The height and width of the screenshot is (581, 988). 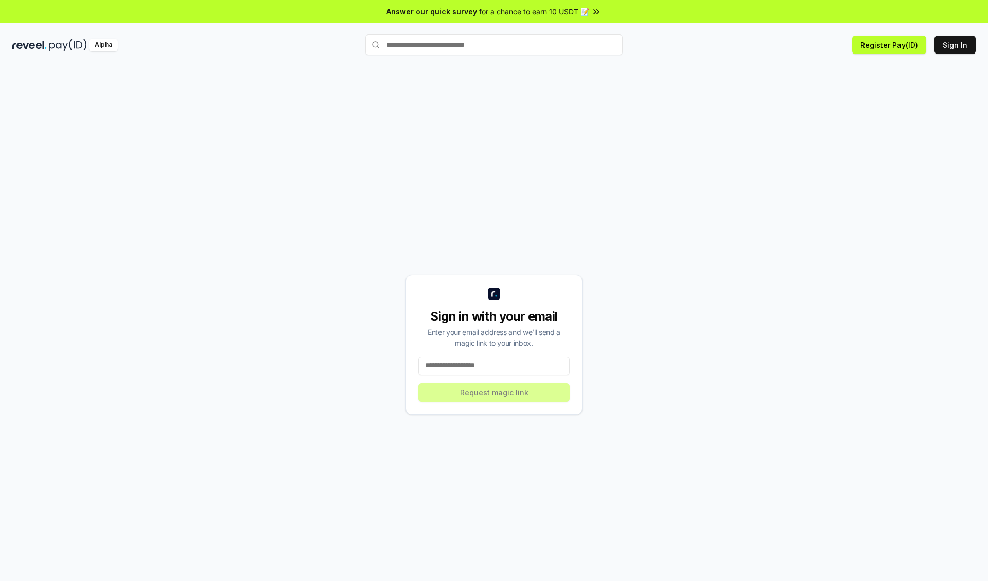 What do you see at coordinates (103, 45) in the screenshot?
I see `div: Alpha` at bounding box center [103, 45].